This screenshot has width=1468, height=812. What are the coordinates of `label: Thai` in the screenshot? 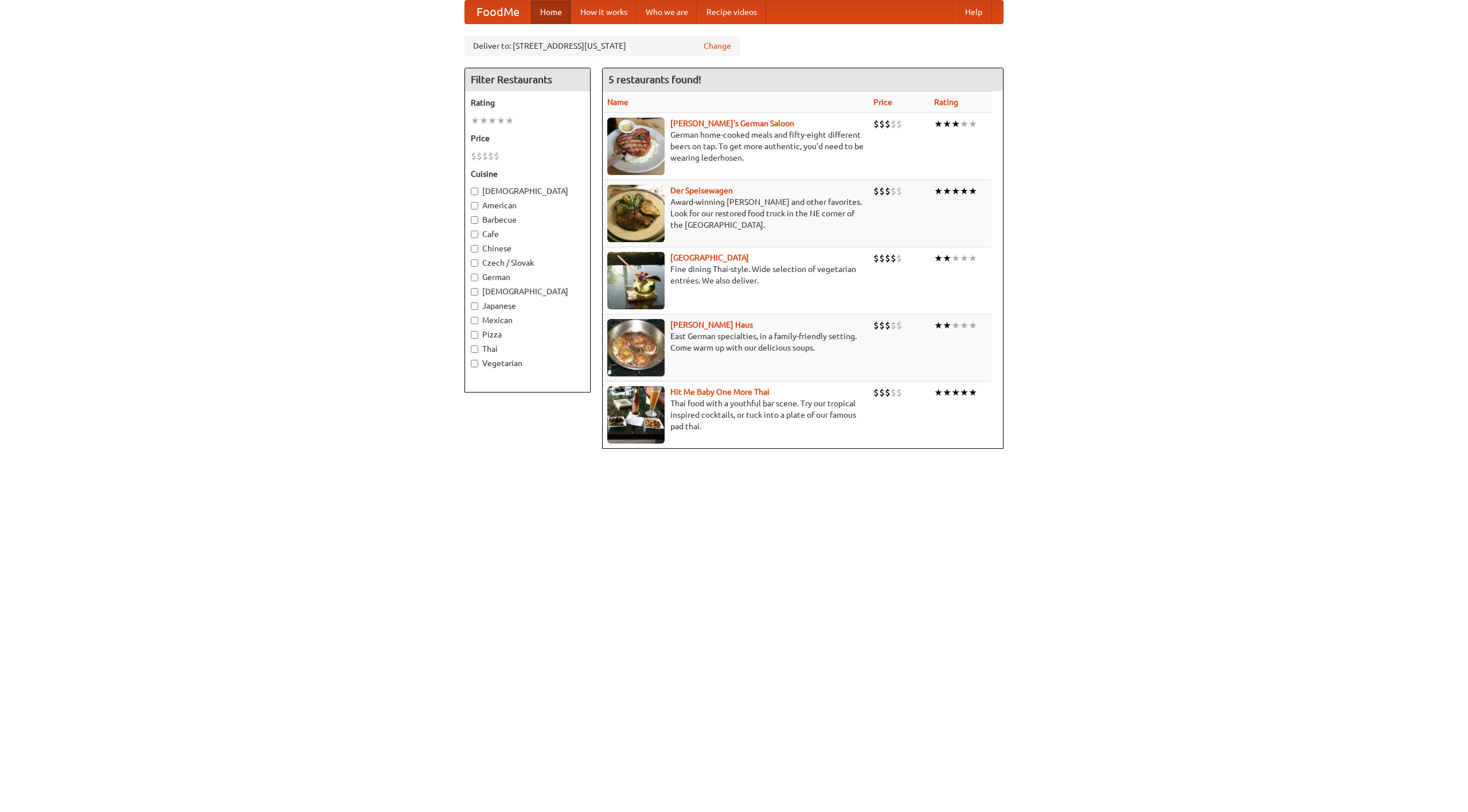 It's located at (527, 349).